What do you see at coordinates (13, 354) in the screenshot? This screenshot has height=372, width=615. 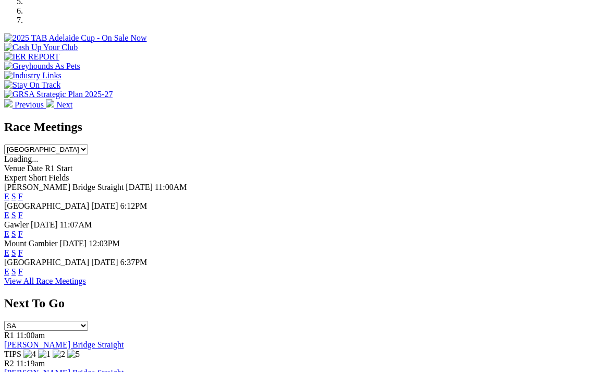 I see `span: TIPS` at bounding box center [13, 354].